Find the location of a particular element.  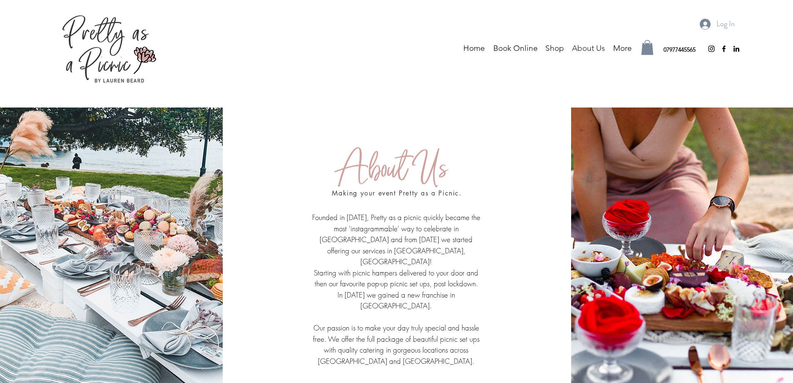

a: Facebook is located at coordinates (724, 49).